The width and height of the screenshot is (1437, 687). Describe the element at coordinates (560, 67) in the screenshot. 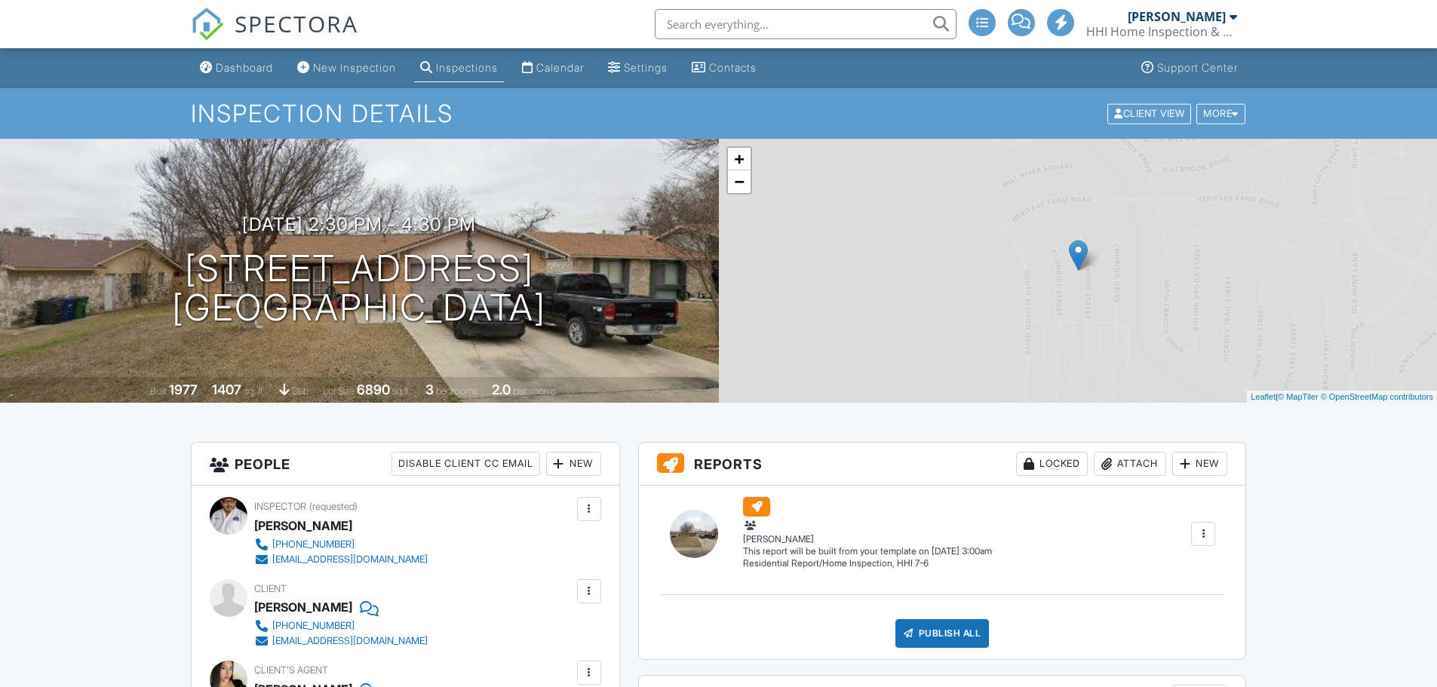

I see `div: Calendar` at that location.